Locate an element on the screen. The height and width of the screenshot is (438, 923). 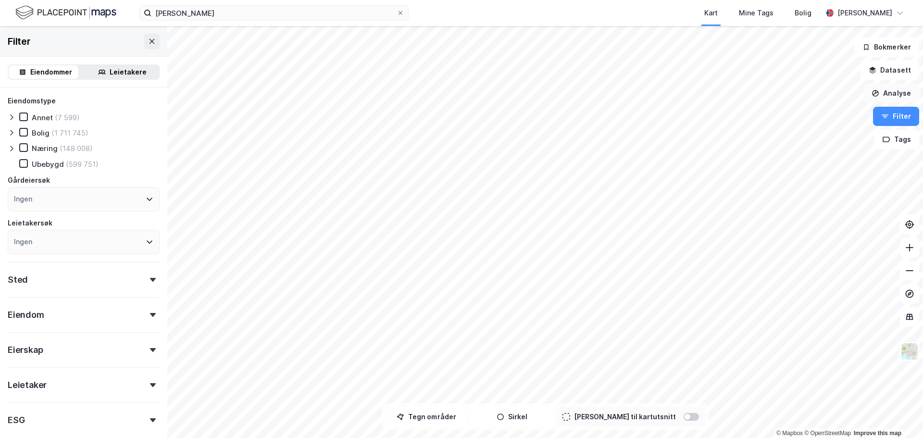
div: Filter is located at coordinates (19, 41).